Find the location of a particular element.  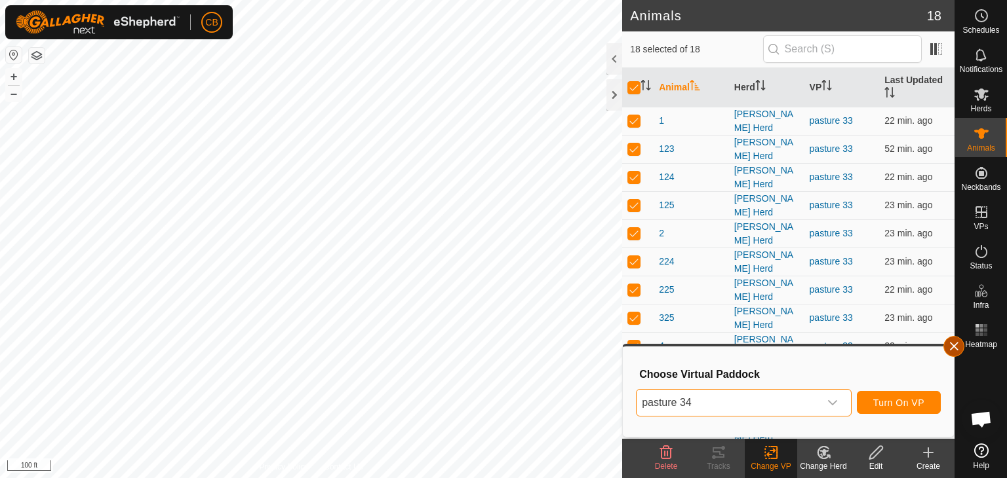

span: Neckbands is located at coordinates (981, 187).